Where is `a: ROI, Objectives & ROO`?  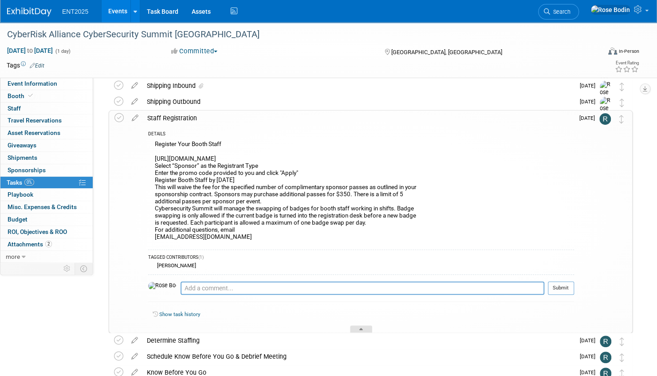 a: ROI, Objectives & ROO is located at coordinates (47, 232).